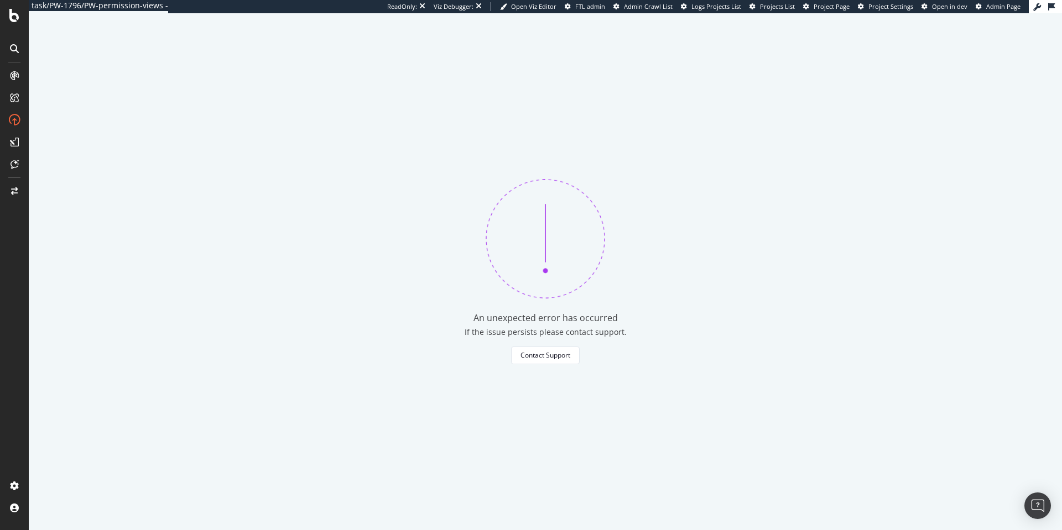 Image resolution: width=1062 pixels, height=530 pixels. I want to click on span: Admin Page, so click(1003, 6).